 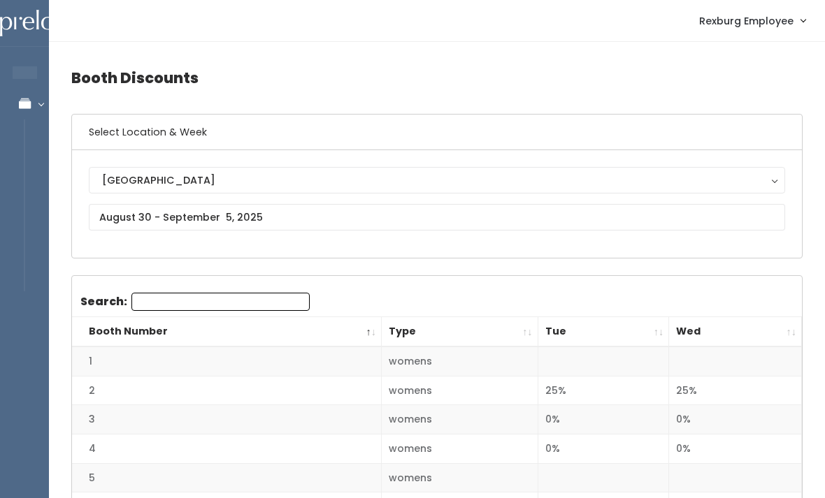 I want to click on td: 2, so click(x=227, y=391).